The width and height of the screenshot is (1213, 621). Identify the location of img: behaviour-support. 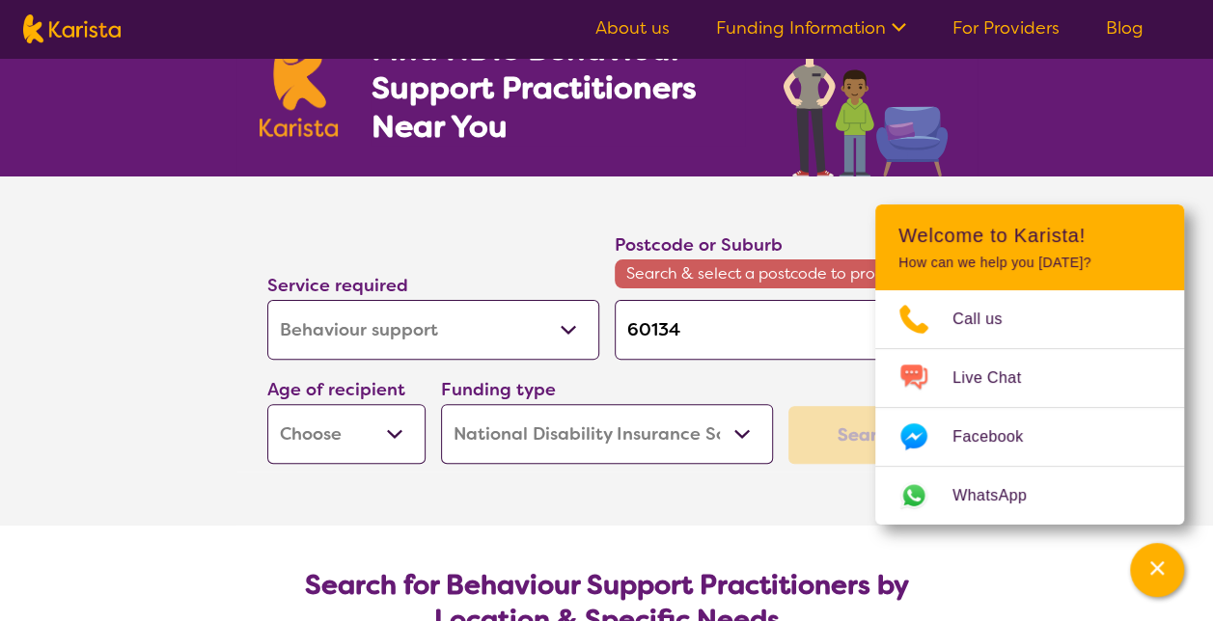
(865, 92).